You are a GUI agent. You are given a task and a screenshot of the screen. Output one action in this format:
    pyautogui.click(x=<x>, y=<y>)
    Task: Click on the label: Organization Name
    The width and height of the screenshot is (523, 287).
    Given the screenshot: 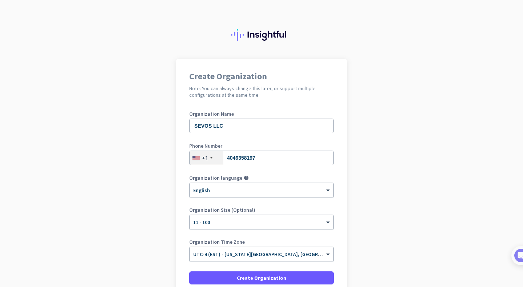 What is the action you would take?
    pyautogui.click(x=262, y=114)
    